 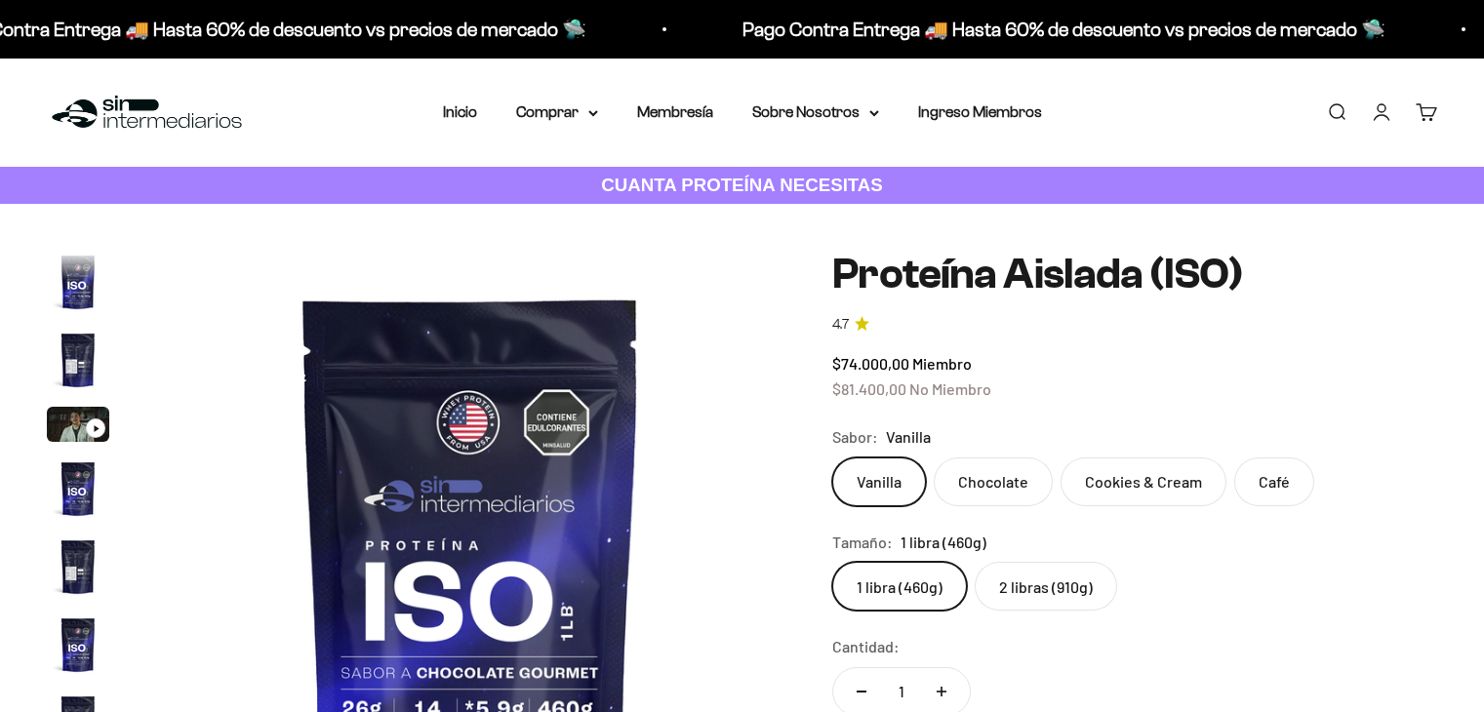 I want to click on a: Ingreso Miembros, so click(x=980, y=111).